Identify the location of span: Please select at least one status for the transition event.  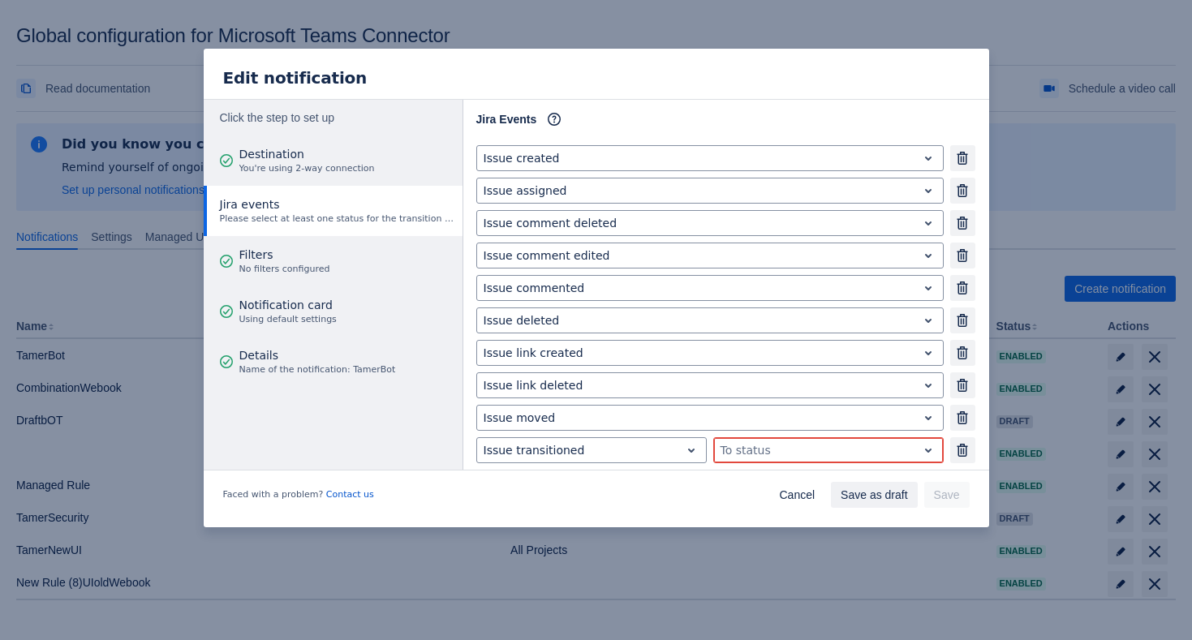
(338, 219).